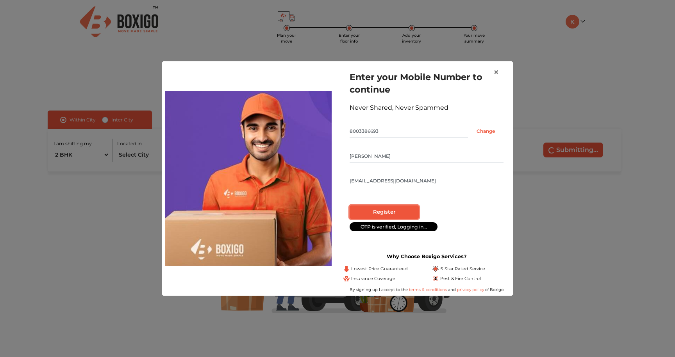 Image resolution: width=675 pixels, height=357 pixels. I want to click on h3: Why Choose Boxigo Services?, so click(426, 256).